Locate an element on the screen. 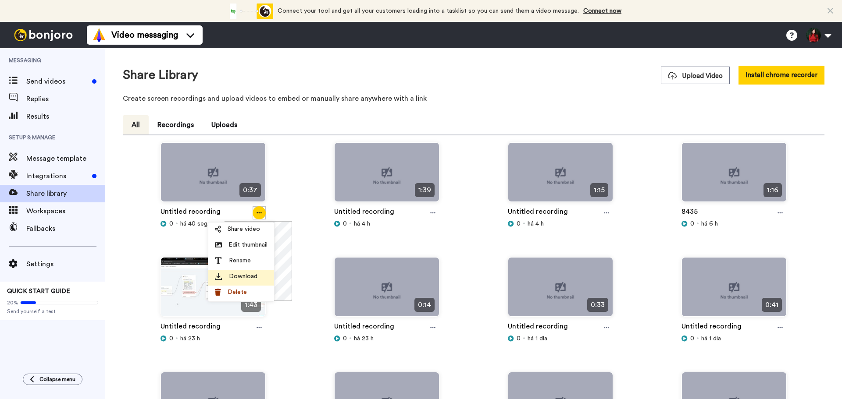 The height and width of the screenshot is (399, 842). button: Upload Video is located at coordinates (695, 75).